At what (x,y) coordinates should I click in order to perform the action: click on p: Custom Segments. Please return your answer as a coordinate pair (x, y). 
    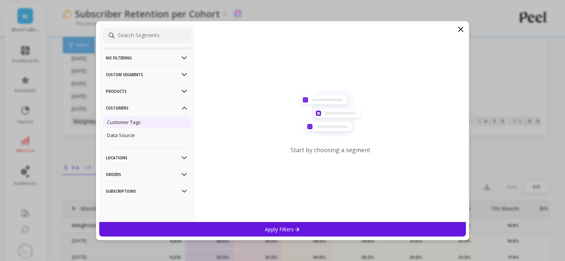
    Looking at the image, I should click on (147, 74).